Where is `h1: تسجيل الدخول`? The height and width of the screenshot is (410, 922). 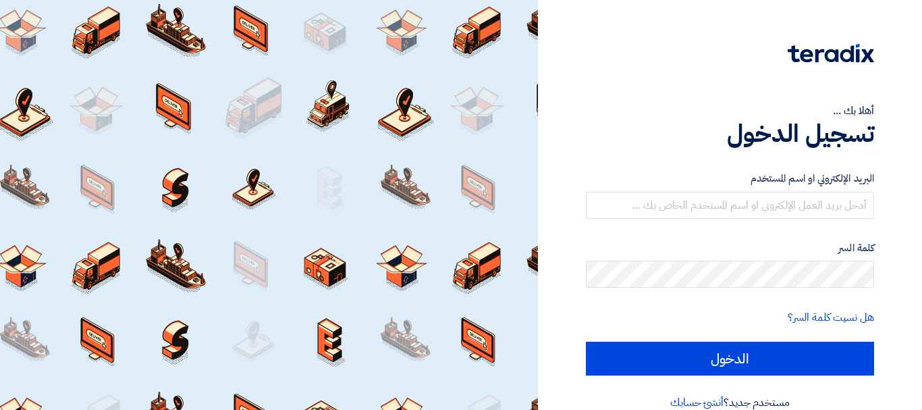
h1: تسجيل الدخول is located at coordinates (730, 134).